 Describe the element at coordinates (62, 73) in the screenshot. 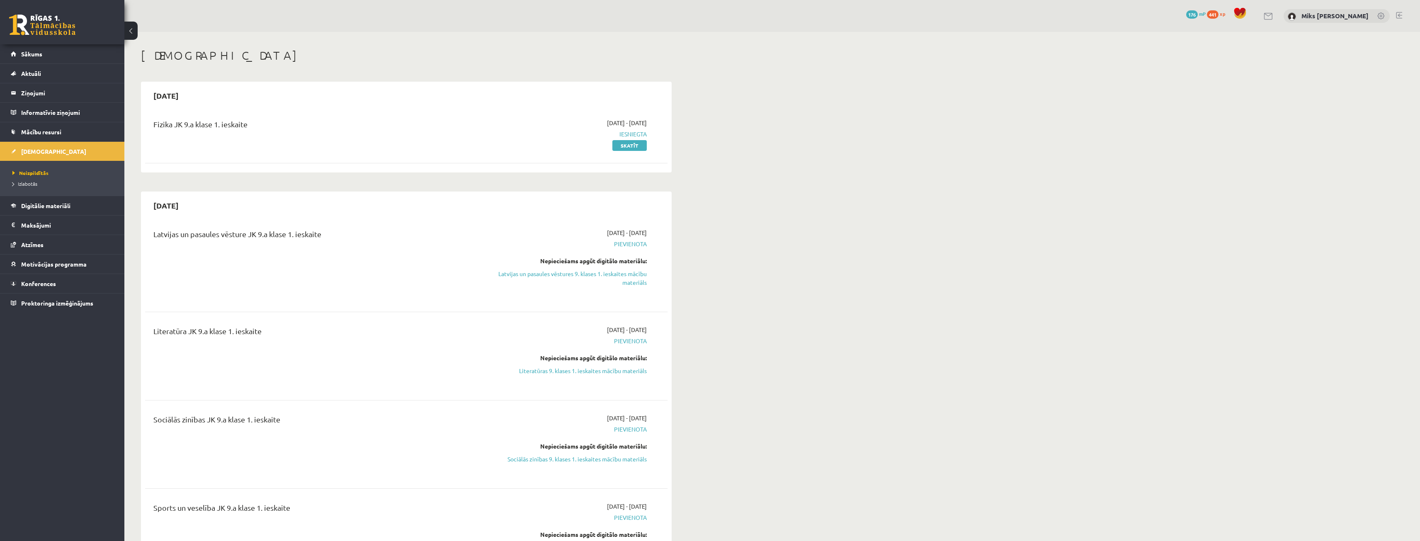

I see `a: Aktuāli` at that location.